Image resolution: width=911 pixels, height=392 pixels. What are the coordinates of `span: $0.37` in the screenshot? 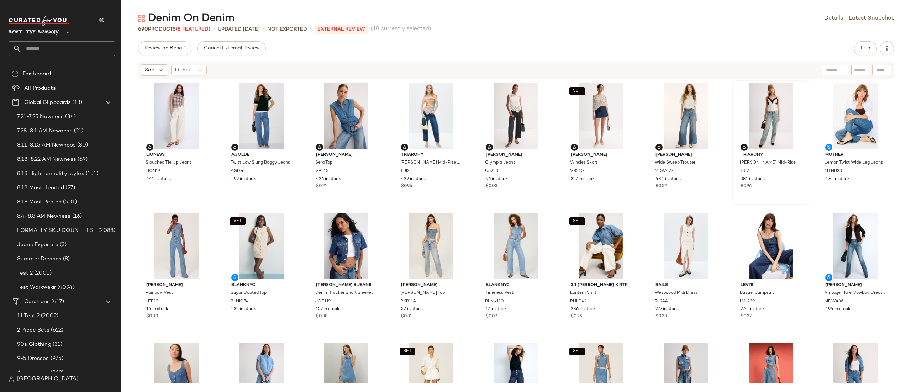 It's located at (746, 317).